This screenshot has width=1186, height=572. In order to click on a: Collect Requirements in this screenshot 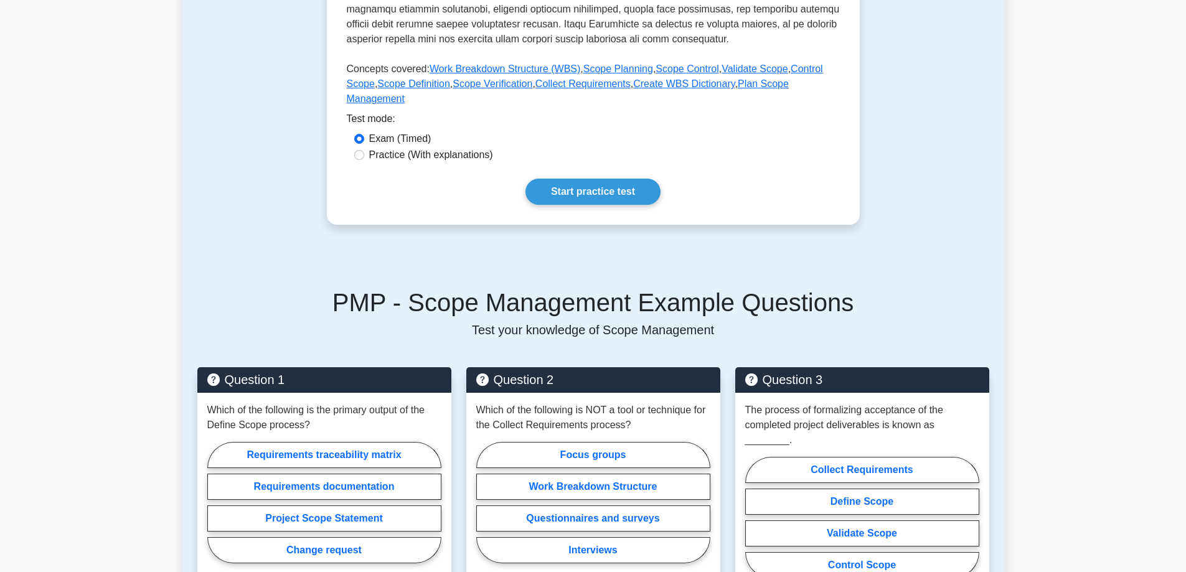, I will do `click(583, 83)`.